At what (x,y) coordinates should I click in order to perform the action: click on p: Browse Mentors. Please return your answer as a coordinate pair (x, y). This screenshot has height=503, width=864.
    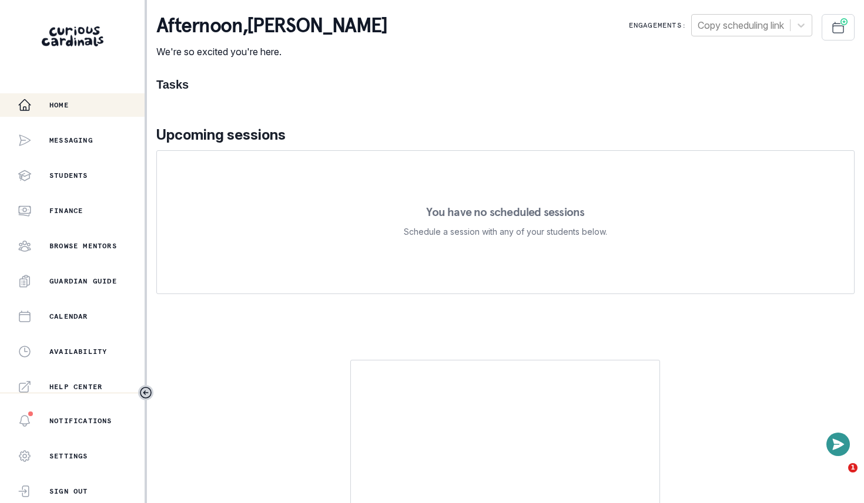
    Looking at the image, I should click on (83, 246).